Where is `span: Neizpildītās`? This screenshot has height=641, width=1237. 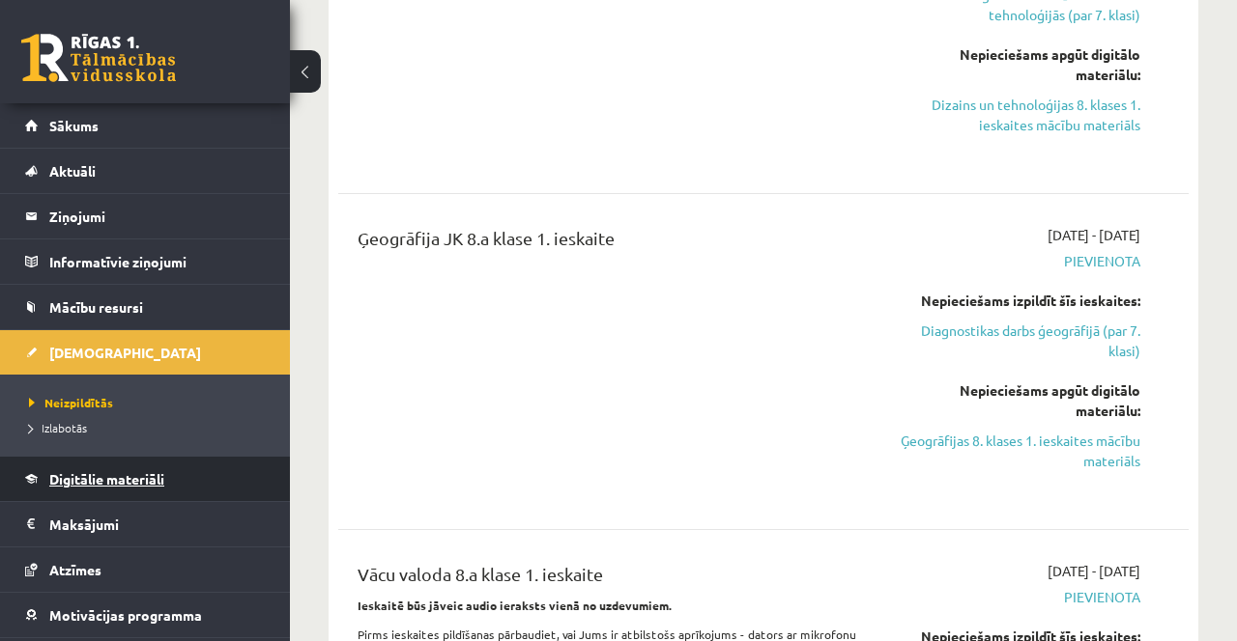
span: Neizpildītās is located at coordinates (71, 403).